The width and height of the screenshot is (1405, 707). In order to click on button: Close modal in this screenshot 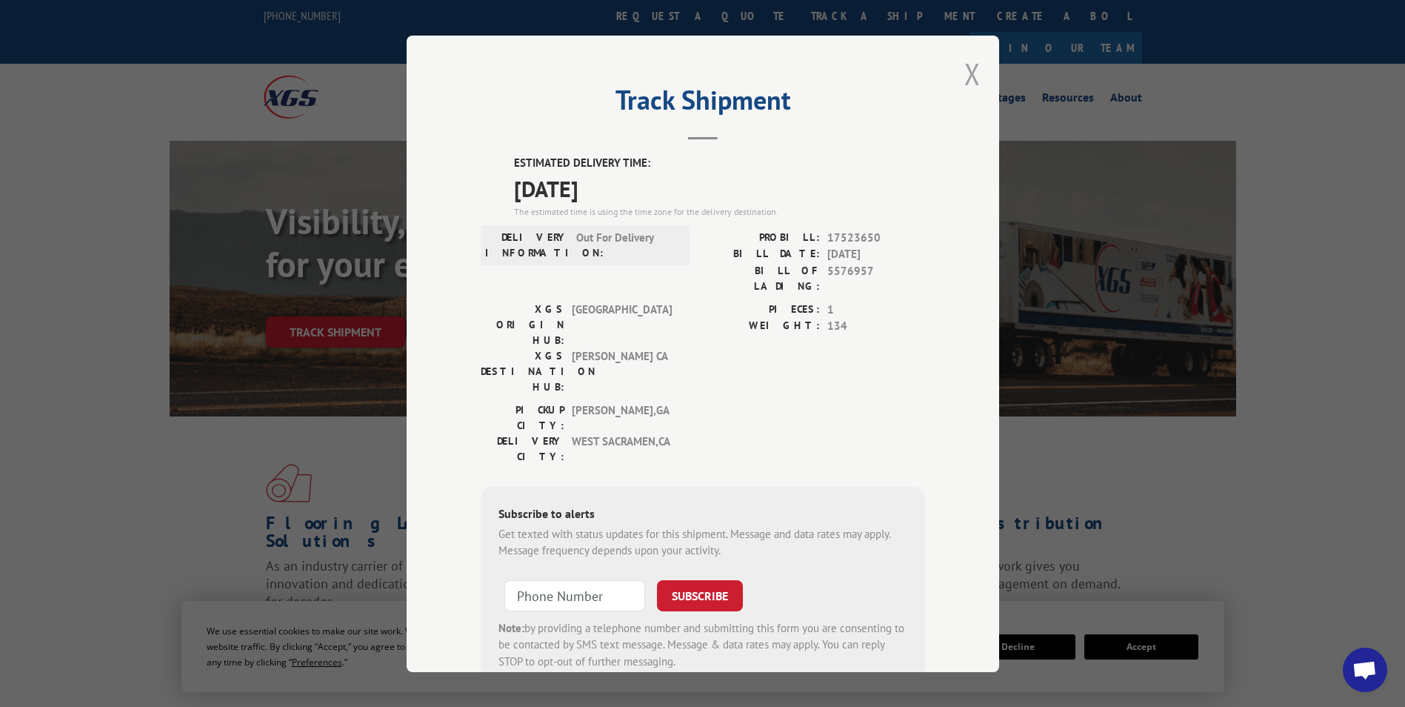, I will do `click(972, 73)`.